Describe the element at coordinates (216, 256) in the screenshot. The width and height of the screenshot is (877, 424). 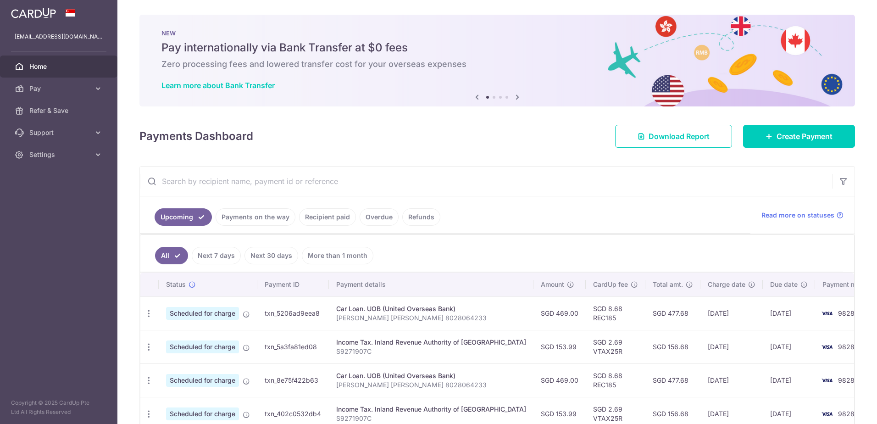
I see `a: Next 7 days` at that location.